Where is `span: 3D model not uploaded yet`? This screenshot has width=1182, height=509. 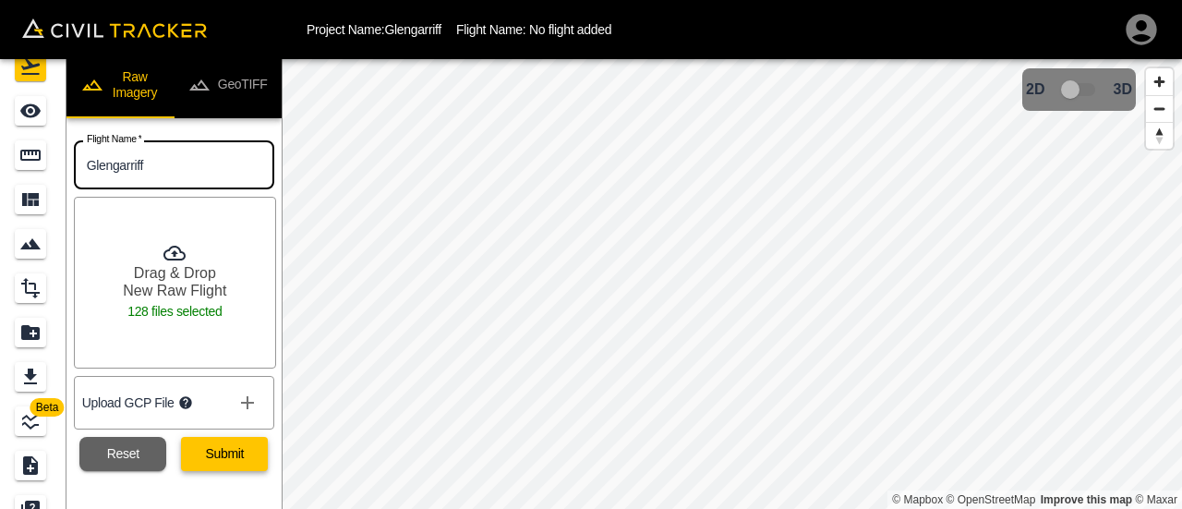
span: 3D model not uploaded yet is located at coordinates (1079, 90).